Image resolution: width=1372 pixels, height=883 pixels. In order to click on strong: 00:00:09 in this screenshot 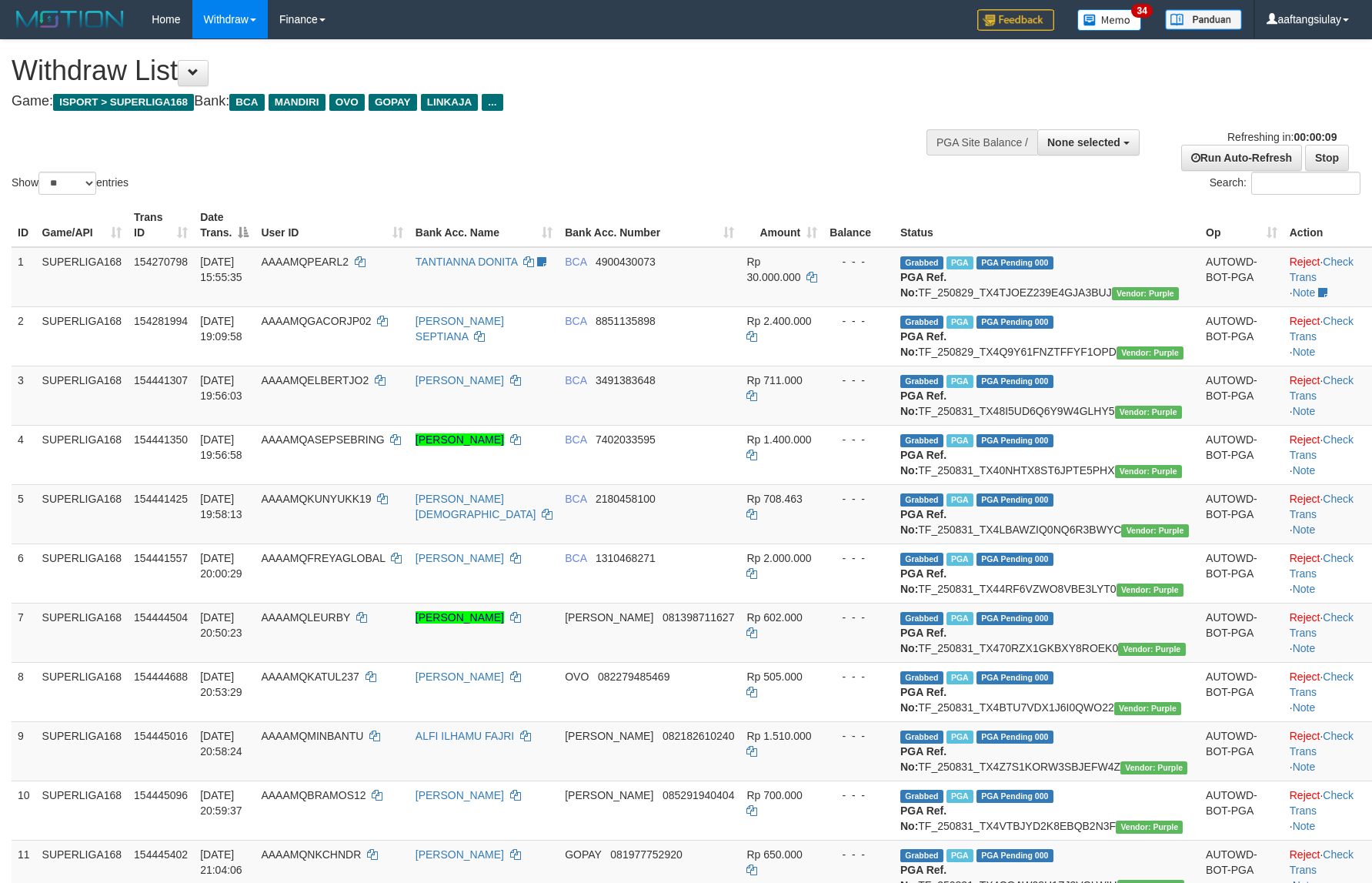, I will do `click(1316, 137)`.